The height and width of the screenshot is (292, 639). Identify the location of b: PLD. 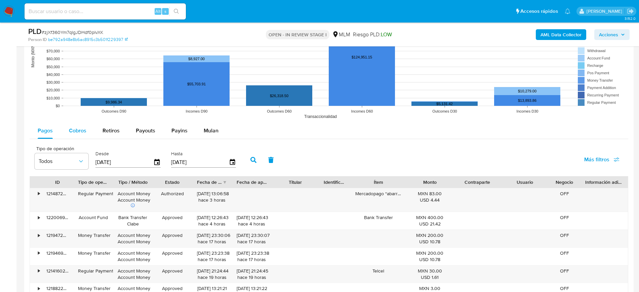
(35, 31).